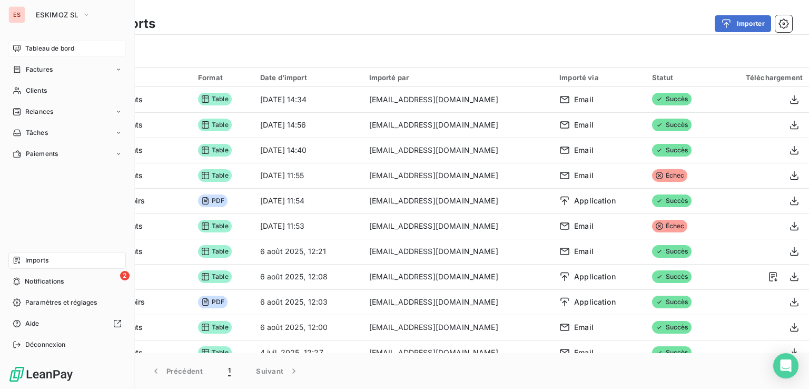  Describe the element at coordinates (125, 275) in the screenshot. I see `span: 2` at that location.